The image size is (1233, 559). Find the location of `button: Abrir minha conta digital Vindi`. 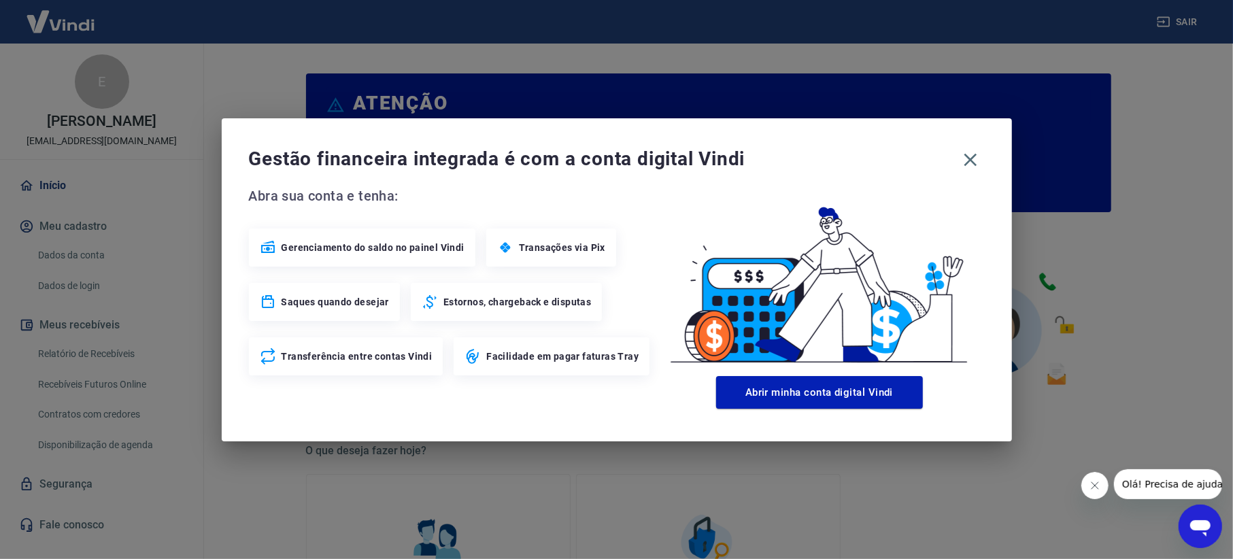

button: Abrir minha conta digital Vindi is located at coordinates (820, 392).